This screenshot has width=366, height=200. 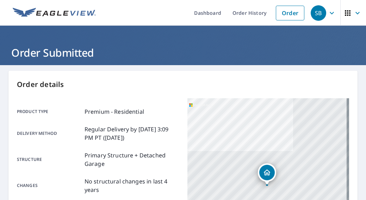 What do you see at coordinates (49, 112) in the screenshot?
I see `p: Product type` at bounding box center [49, 112].